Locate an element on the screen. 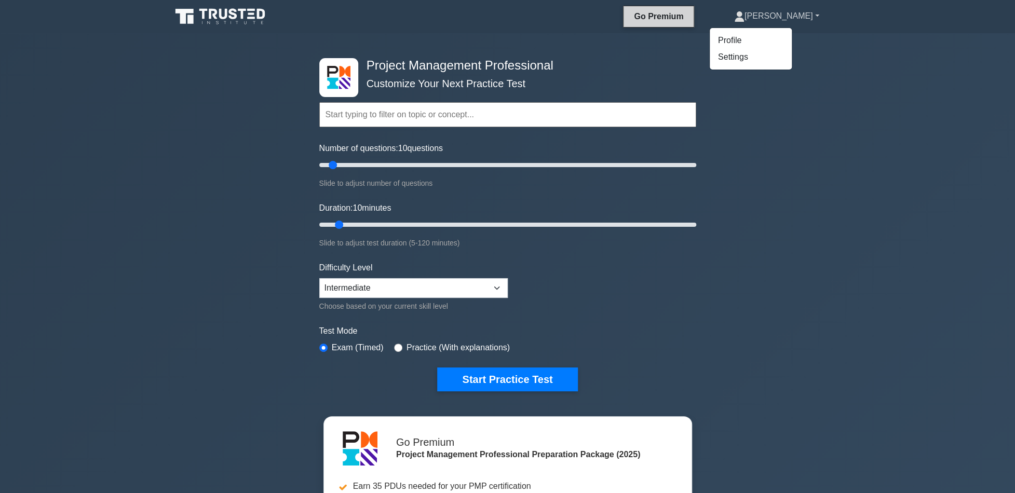 Image resolution: width=1015 pixels, height=493 pixels. label: Test Mode is located at coordinates (508, 331).